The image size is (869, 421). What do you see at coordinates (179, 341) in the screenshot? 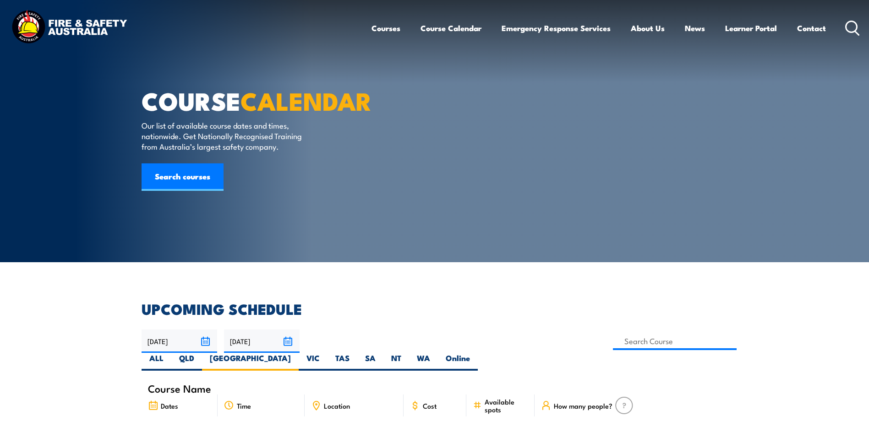
I see `input: From date` at bounding box center [179, 341].